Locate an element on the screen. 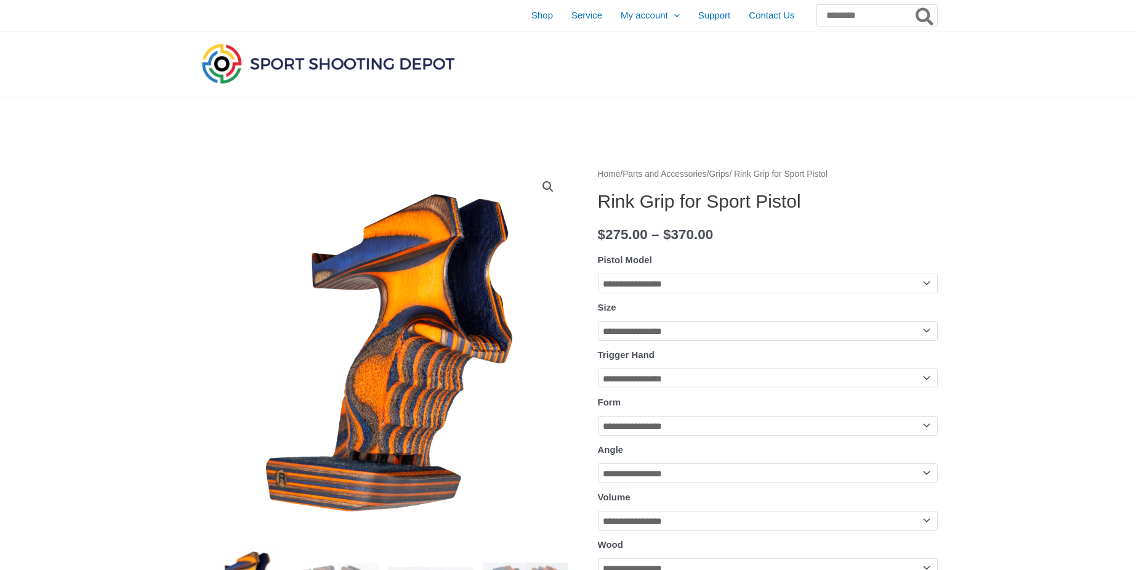  label: Pistol Model is located at coordinates (625, 259).